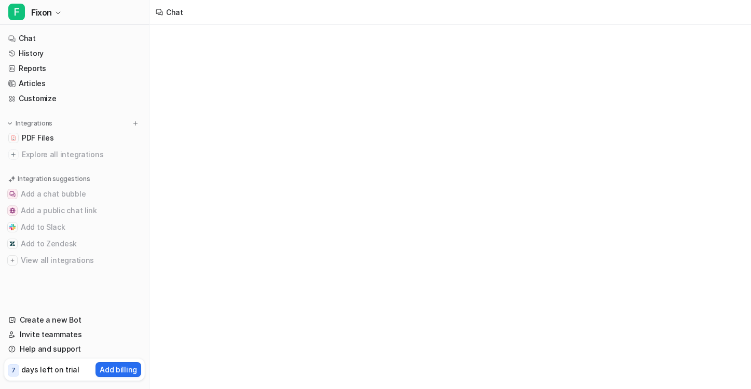 This screenshot has height=389, width=751. I want to click on button: Integrations, so click(30, 123).